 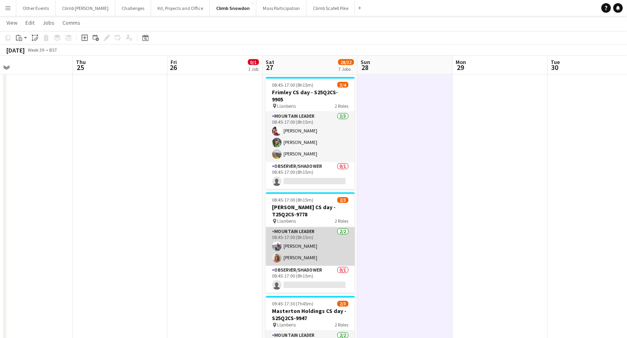 I want to click on span: 25, so click(x=80, y=67).